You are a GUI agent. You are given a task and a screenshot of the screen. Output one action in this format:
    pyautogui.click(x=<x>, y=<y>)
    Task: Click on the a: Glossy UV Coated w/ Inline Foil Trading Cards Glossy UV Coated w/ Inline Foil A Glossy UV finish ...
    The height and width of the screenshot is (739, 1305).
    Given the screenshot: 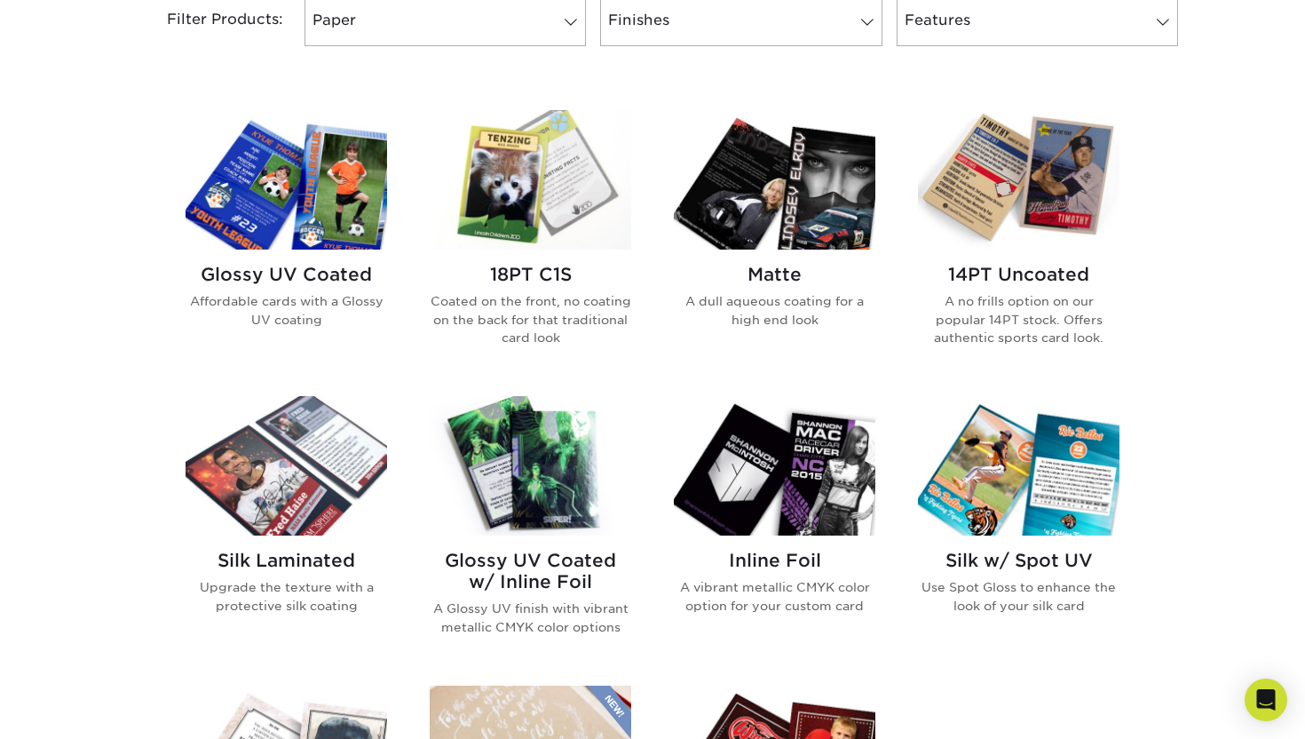 What is the action you would take?
    pyautogui.click(x=530, y=530)
    